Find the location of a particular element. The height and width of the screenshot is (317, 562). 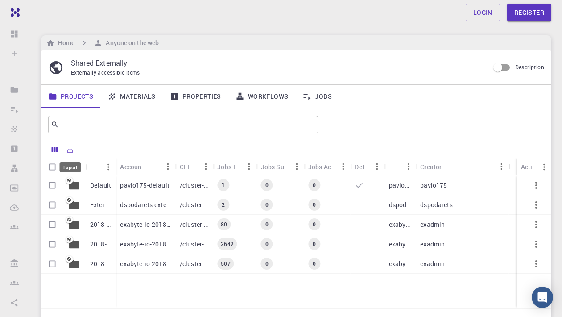

a: Properties is located at coordinates (195, 96).